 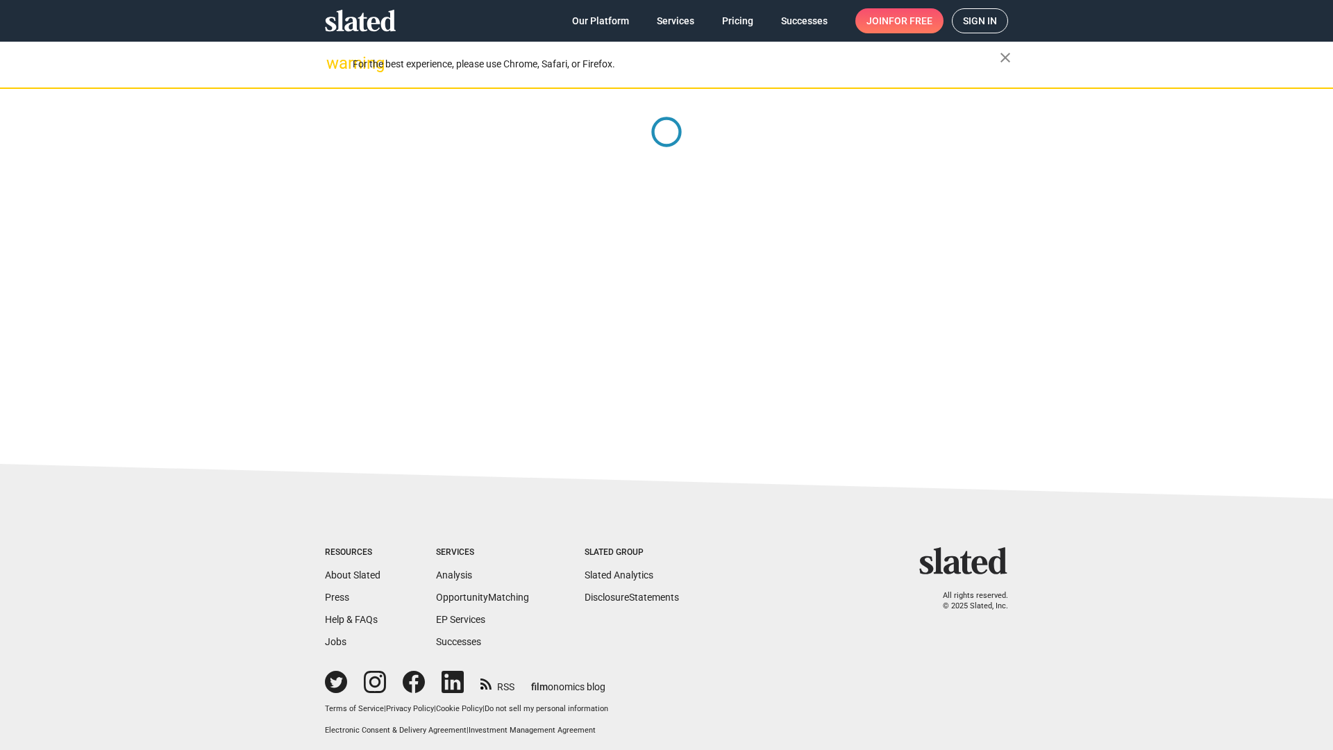 I want to click on div: Resources, so click(x=353, y=553).